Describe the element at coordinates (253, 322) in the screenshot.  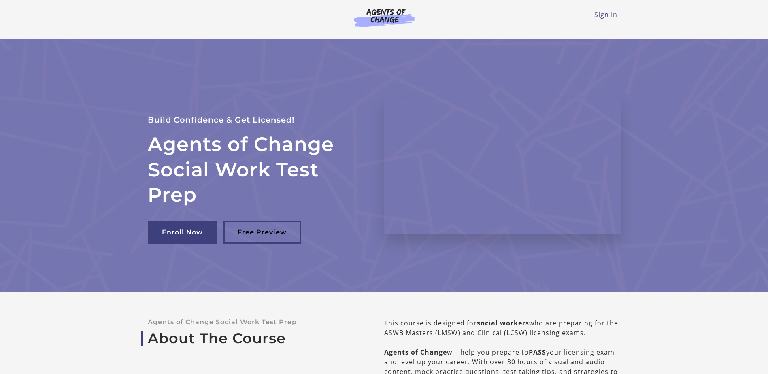
I see `p: Agents of Change Social Work Test Prep` at that location.